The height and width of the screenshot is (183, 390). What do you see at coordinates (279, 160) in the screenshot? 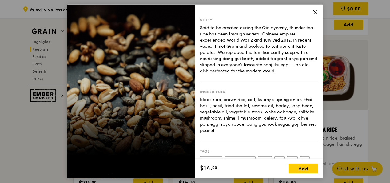
I see `label: Egg` at bounding box center [279, 160].